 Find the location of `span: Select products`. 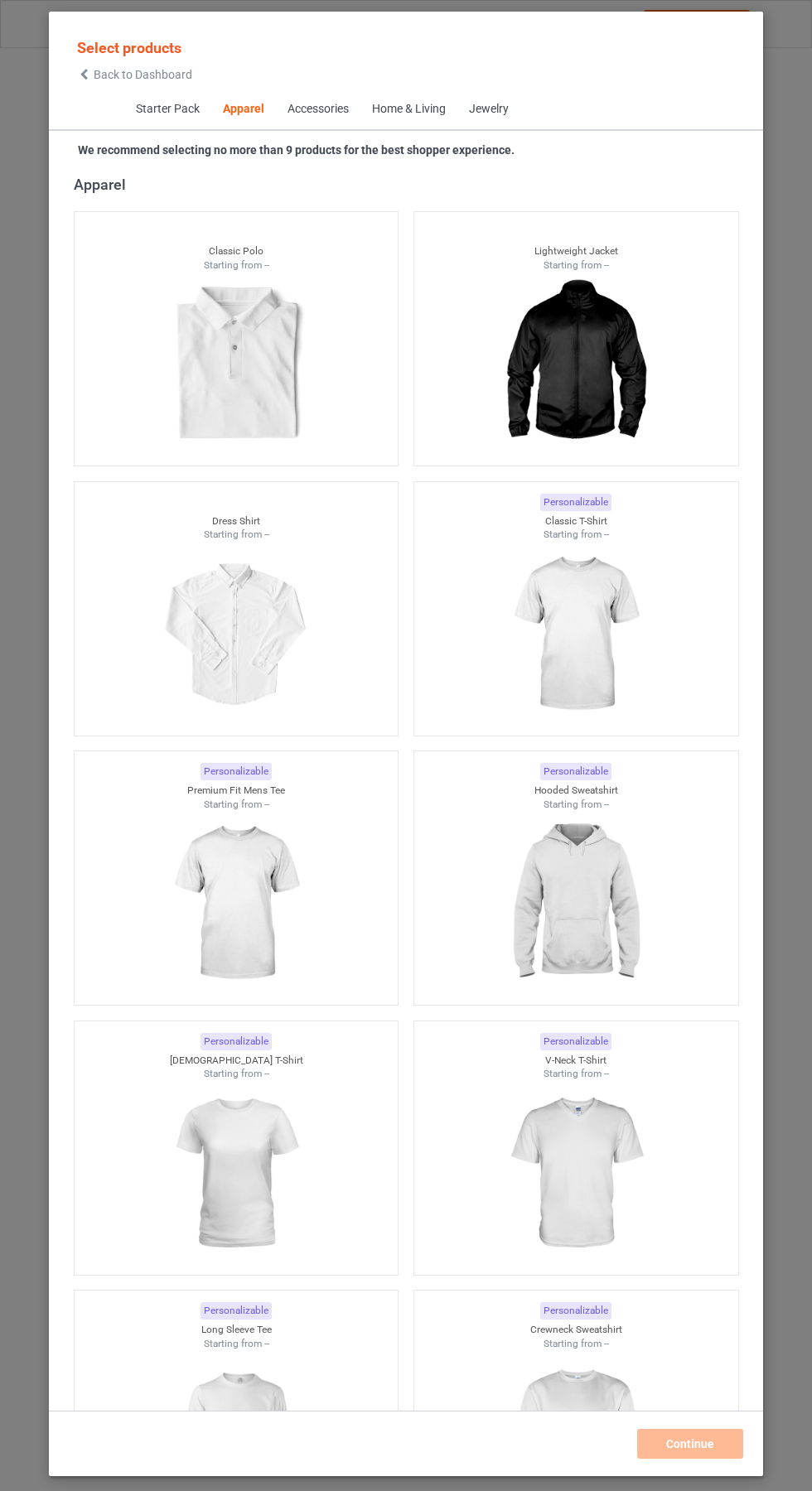

span: Select products is located at coordinates (129, 48).